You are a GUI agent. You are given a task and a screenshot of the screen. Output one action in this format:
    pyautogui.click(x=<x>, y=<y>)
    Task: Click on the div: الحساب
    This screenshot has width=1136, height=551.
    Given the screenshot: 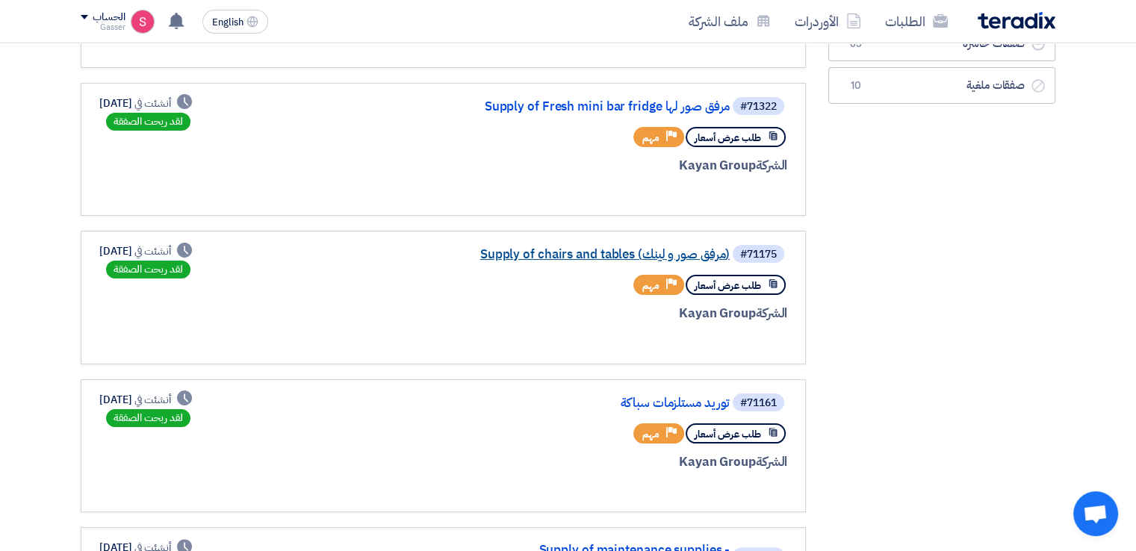 What is the action you would take?
    pyautogui.click(x=108, y=17)
    